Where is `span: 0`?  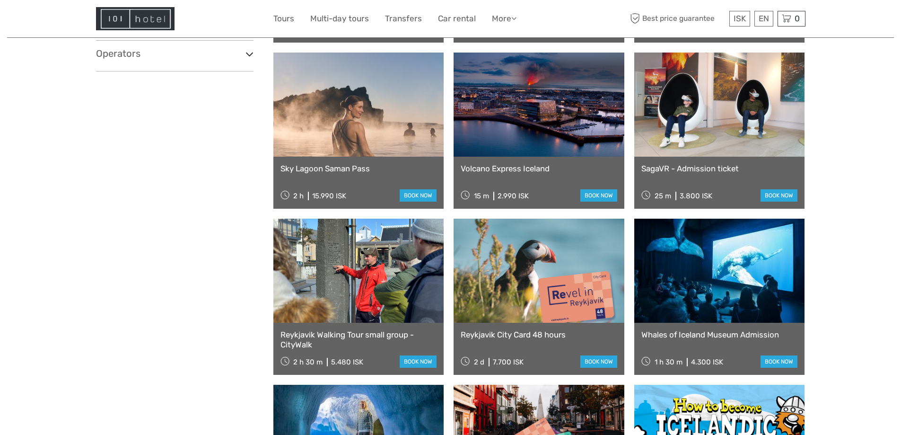 span: 0 is located at coordinates (797, 18).